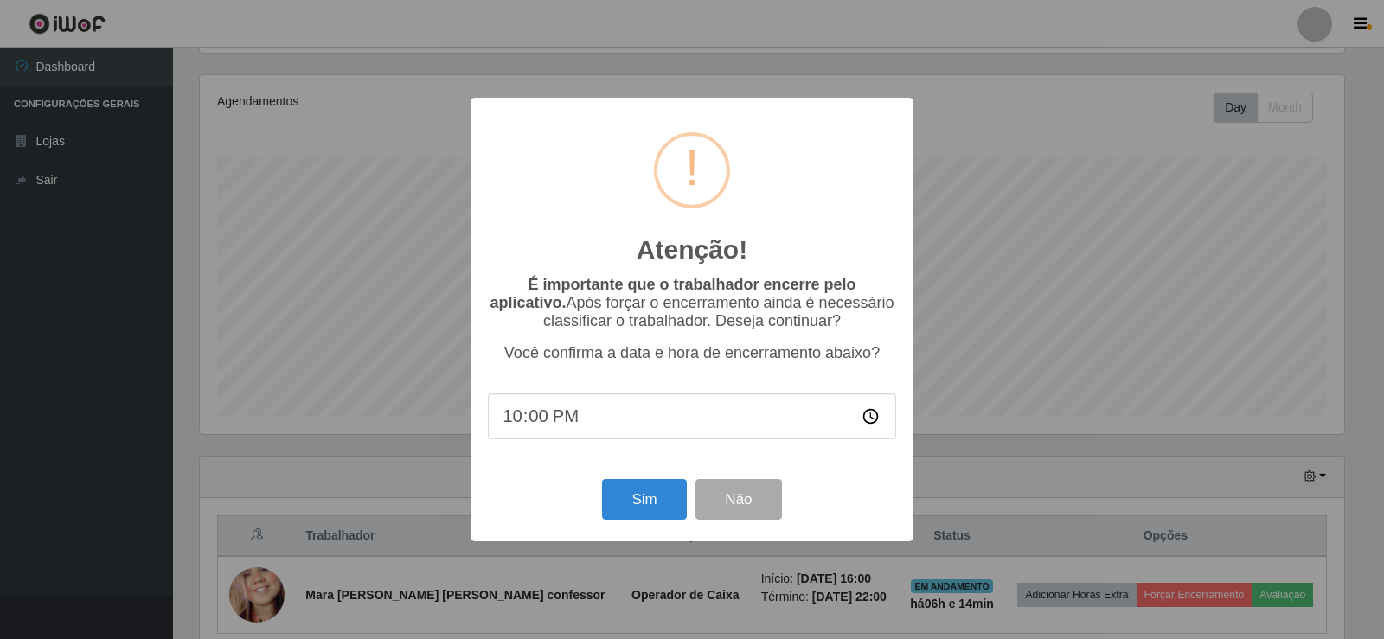 This screenshot has width=1384, height=639. Describe the element at coordinates (692, 250) in the screenshot. I see `h2: Atenção!` at that location.